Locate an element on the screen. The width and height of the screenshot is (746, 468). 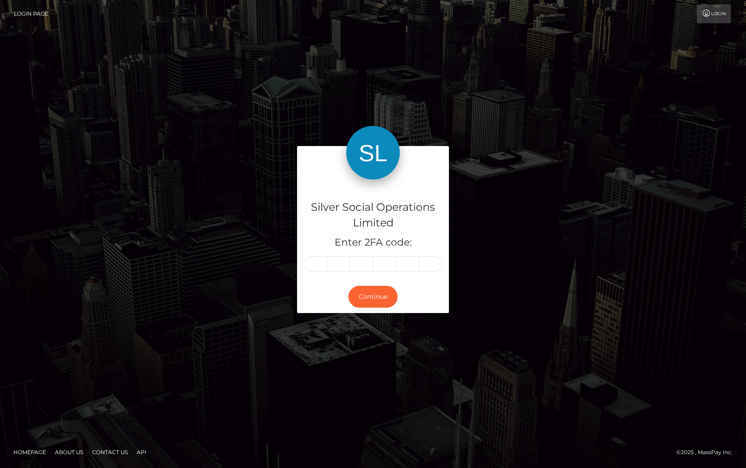
a: Homepage is located at coordinates (29, 452).